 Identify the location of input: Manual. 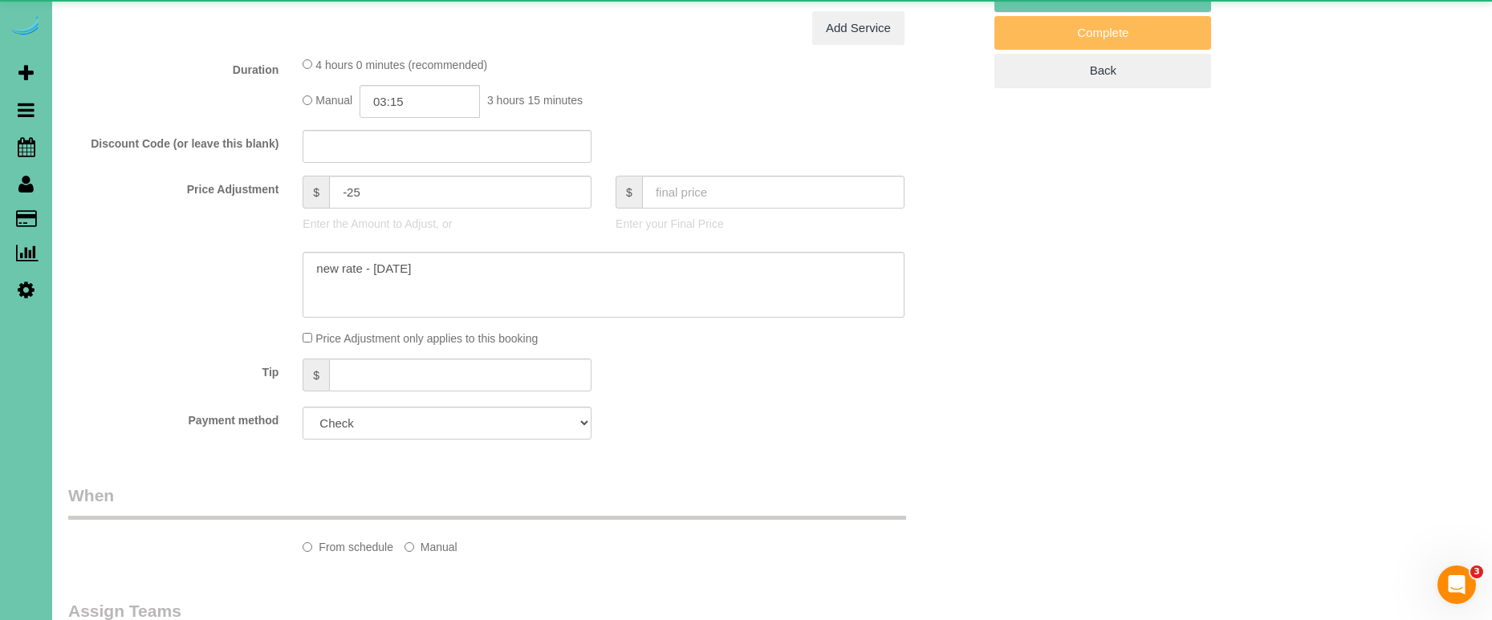
(409, 547).